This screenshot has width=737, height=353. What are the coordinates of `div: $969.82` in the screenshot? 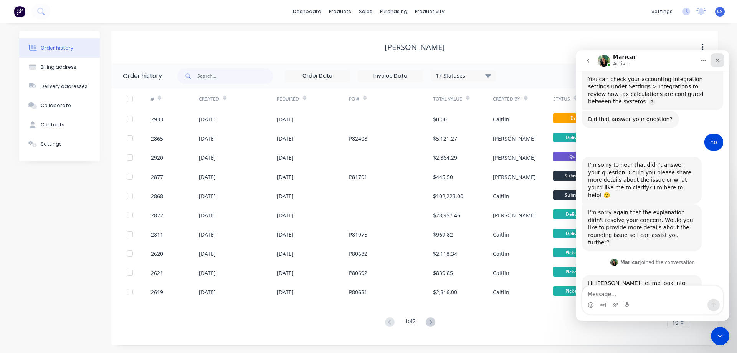 It's located at (443, 234).